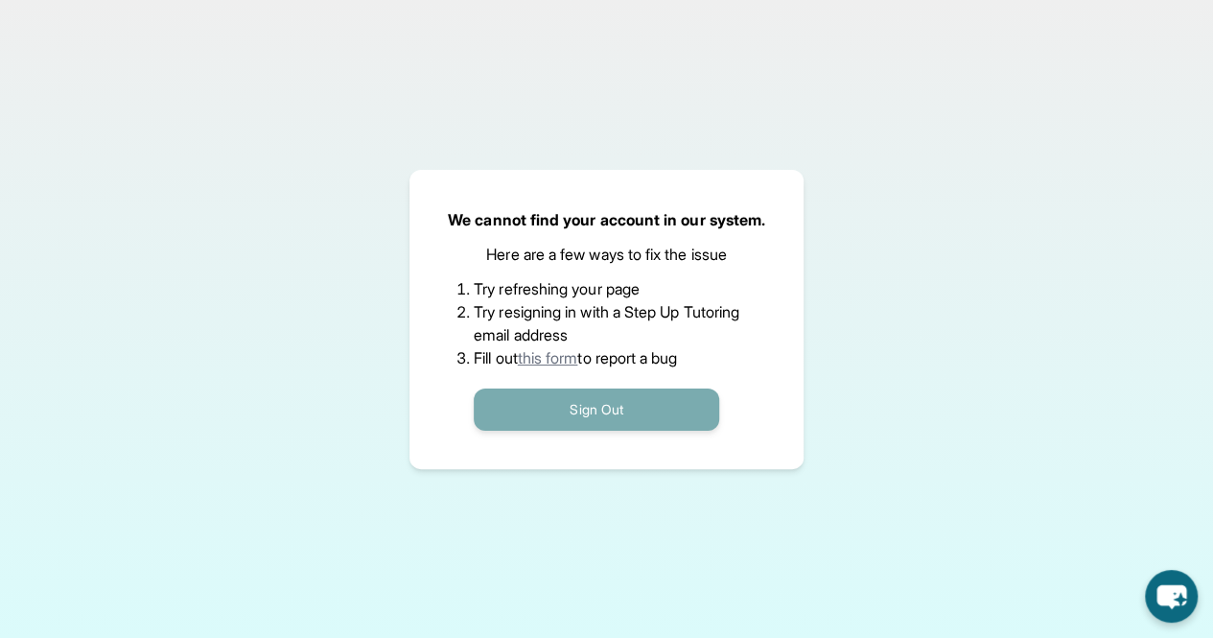  What do you see at coordinates (597, 410) in the screenshot?
I see `button: Sign Out` at bounding box center [597, 410].